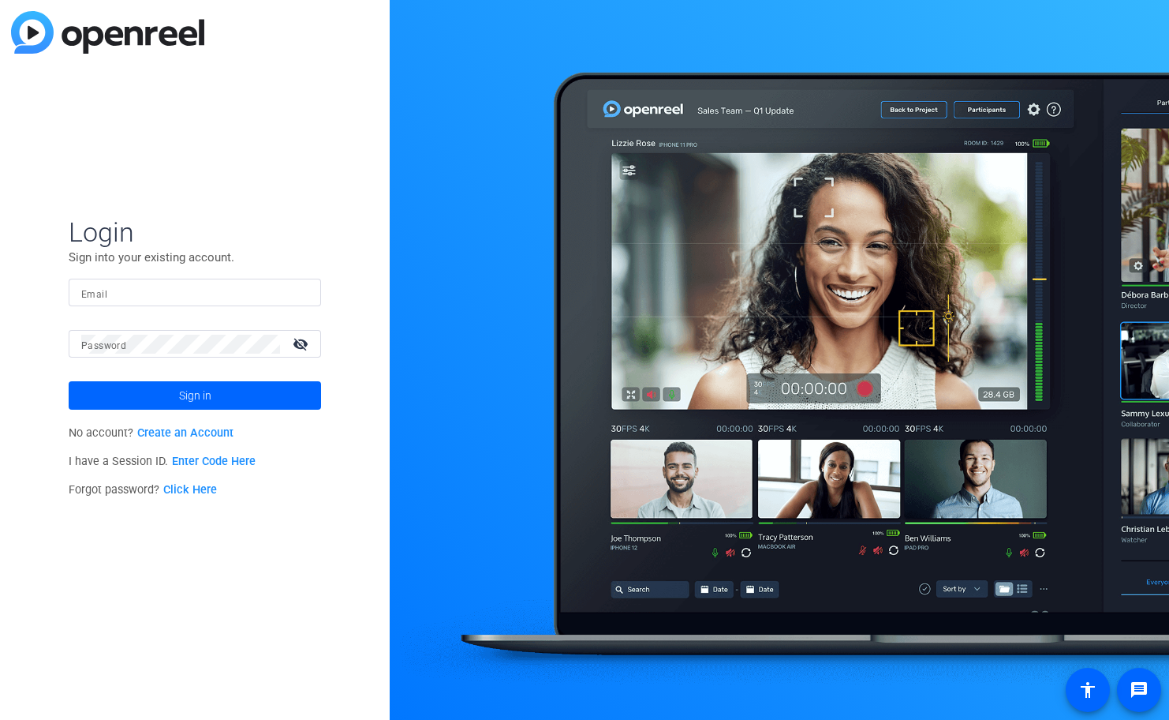 This screenshot has width=1169, height=720. What do you see at coordinates (190, 489) in the screenshot?
I see `a: Click Here` at bounding box center [190, 489].